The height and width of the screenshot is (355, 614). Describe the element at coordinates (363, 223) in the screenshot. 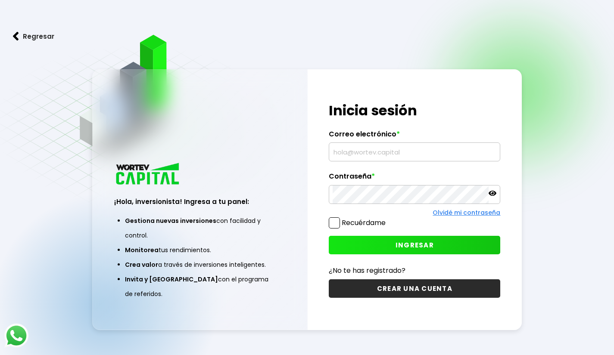

I see `label: Recuérdame` at that location.